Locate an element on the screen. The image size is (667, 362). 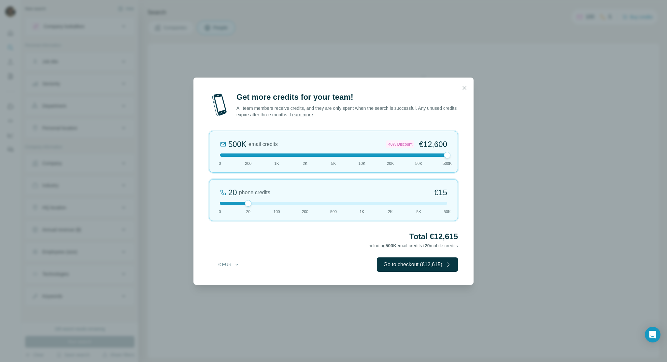
span: 20K is located at coordinates (390, 164).